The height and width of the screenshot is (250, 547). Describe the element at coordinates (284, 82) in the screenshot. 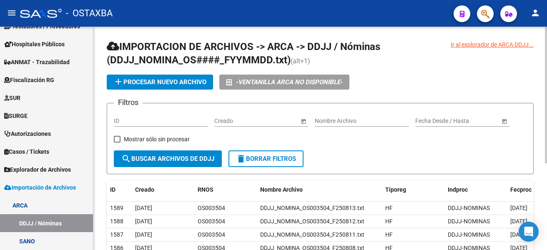

I see `button: -VENTANILLA ARCA NO DISPONIBLE-` at that location.